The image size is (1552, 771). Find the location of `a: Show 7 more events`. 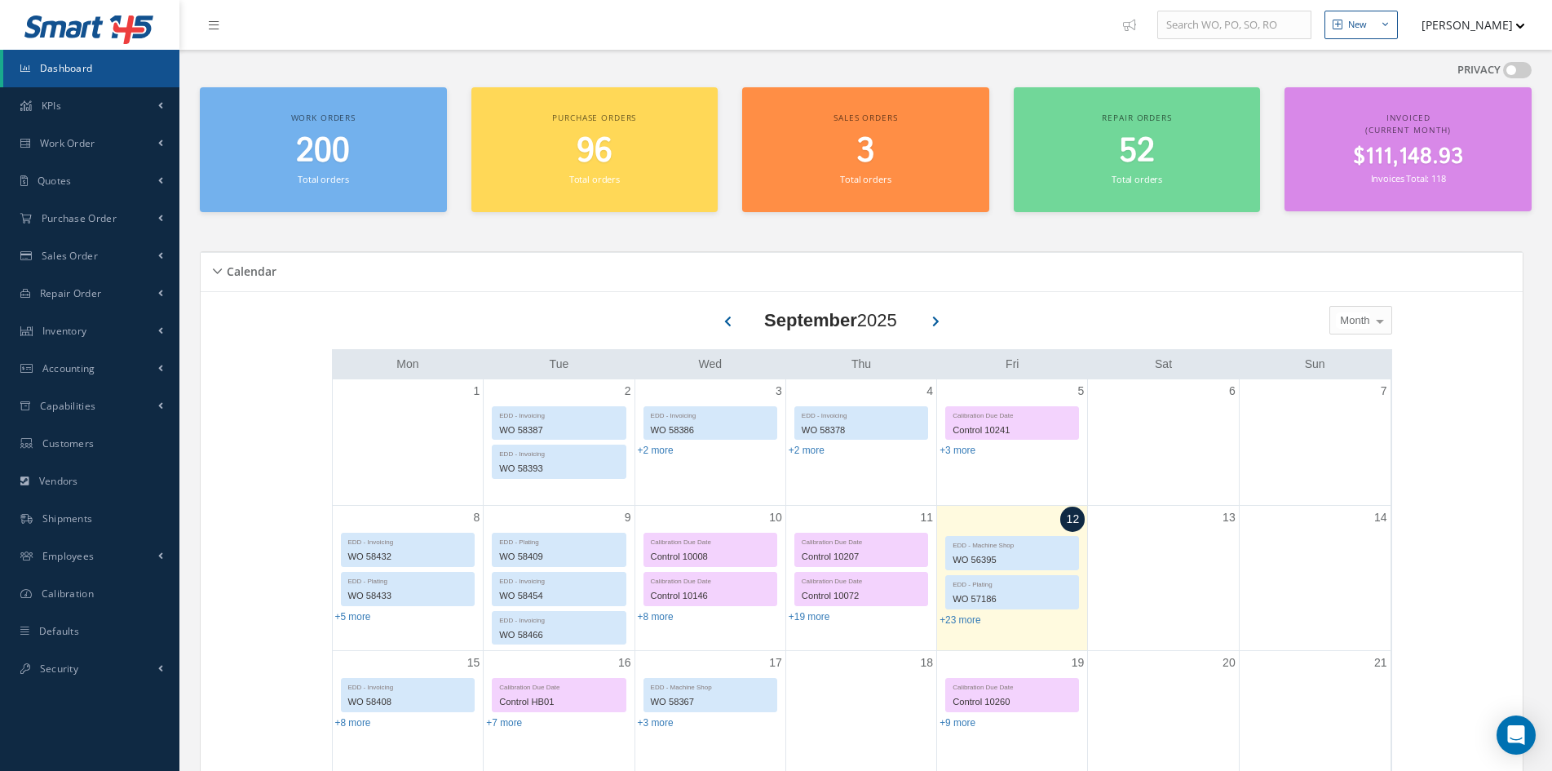

a: Show 7 more events is located at coordinates (504, 723).